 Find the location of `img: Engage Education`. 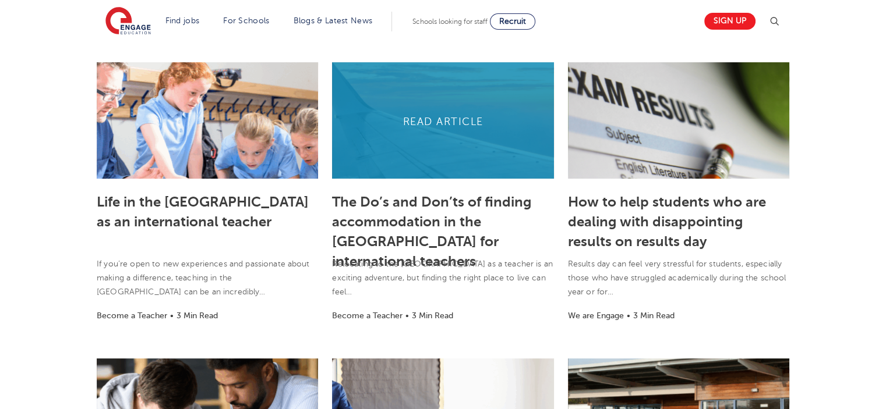

img: Engage Education is located at coordinates (128, 22).